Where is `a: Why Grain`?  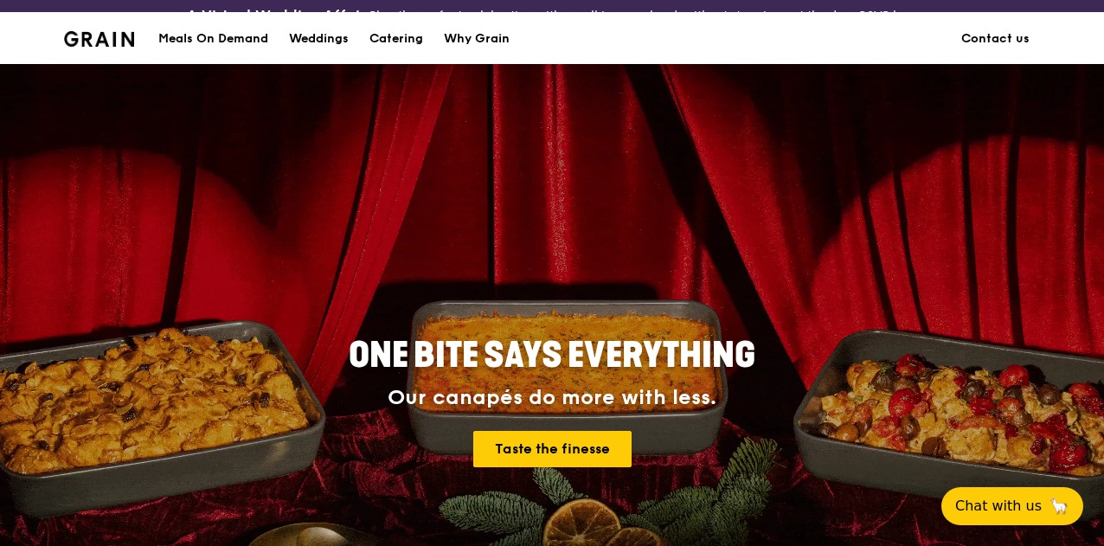 a: Why Grain is located at coordinates (477, 39).